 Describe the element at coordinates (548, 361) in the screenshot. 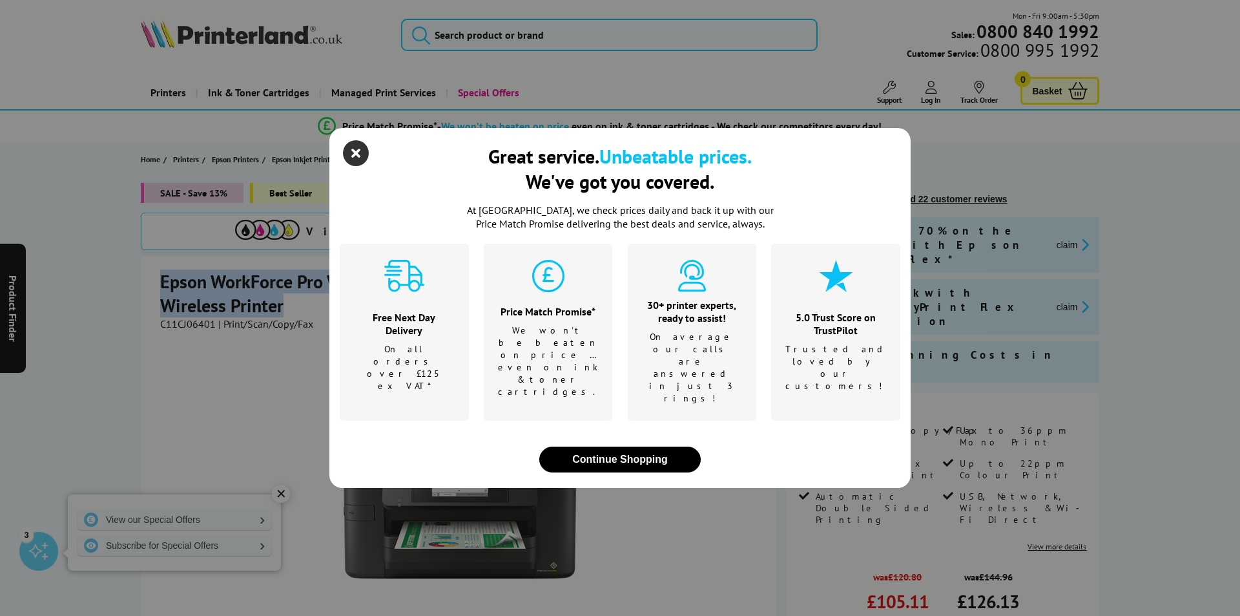

I see `p: We won't be beaten on price …even on ink & toner cartridges.` at that location.